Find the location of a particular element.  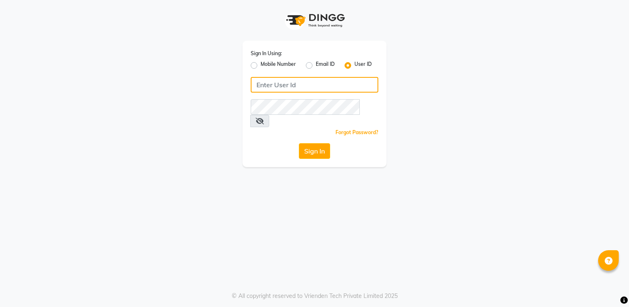

label: Mobile Number is located at coordinates (278, 65).